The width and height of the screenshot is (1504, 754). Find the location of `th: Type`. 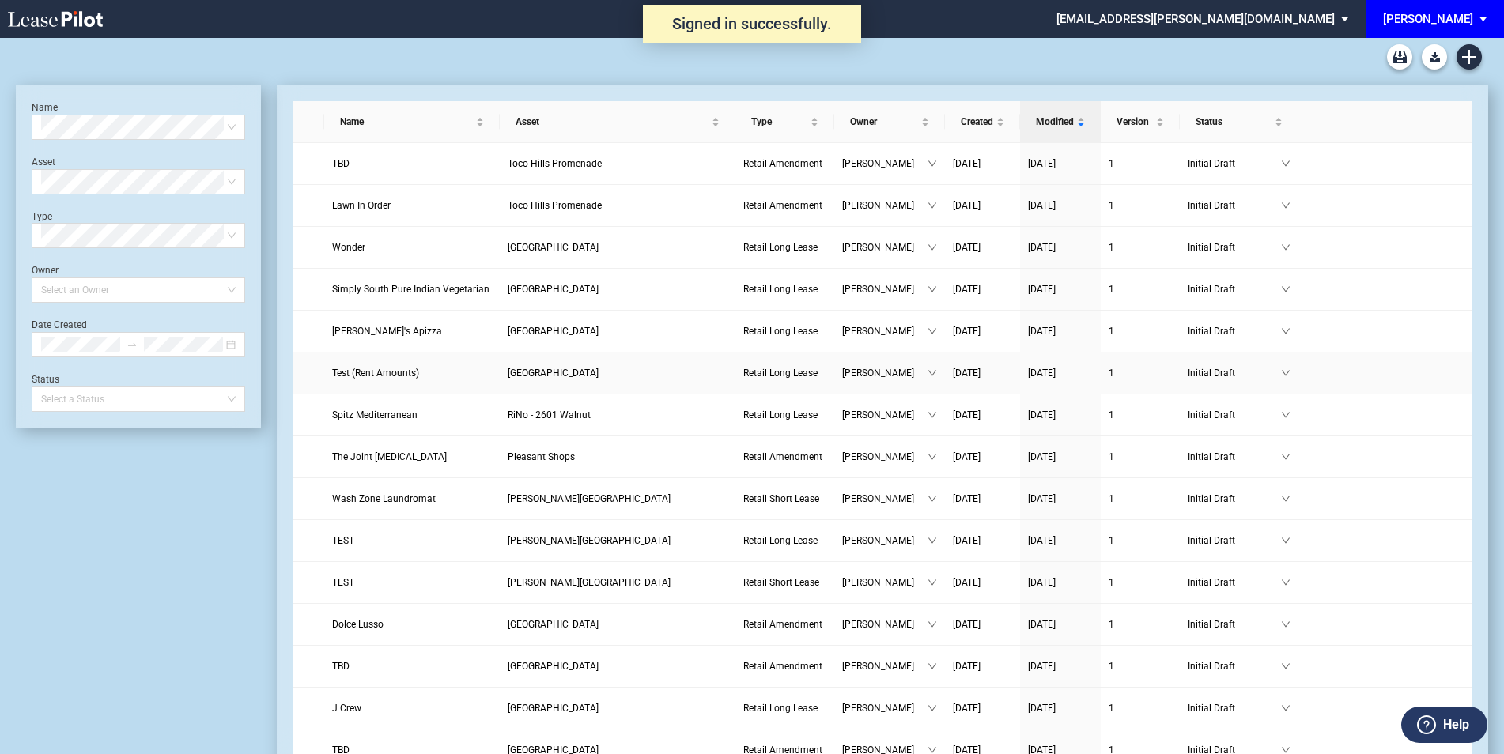

th: Type is located at coordinates (784, 122).